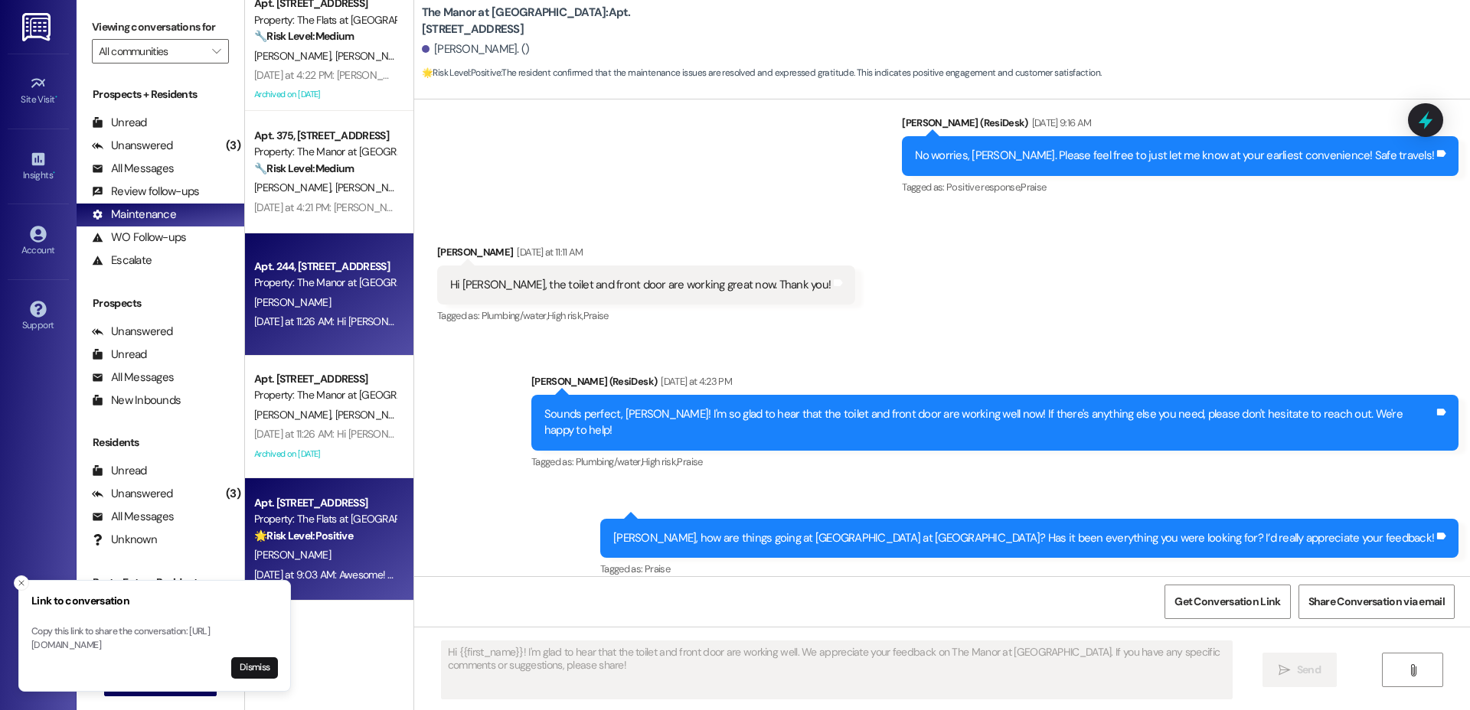 The height and width of the screenshot is (710, 1470). What do you see at coordinates (761, 73) in the screenshot?
I see `span: : The resident confirmed that the maintenance issues are resolved and expressed gratitude. This i...` at bounding box center [761, 73].